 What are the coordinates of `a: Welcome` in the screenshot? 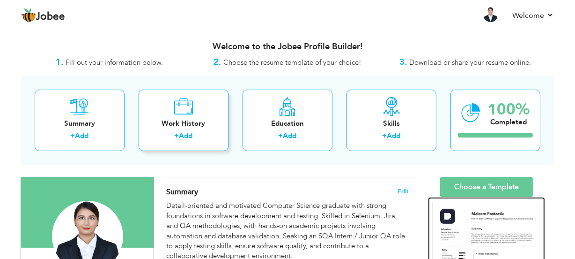 It's located at (533, 15).